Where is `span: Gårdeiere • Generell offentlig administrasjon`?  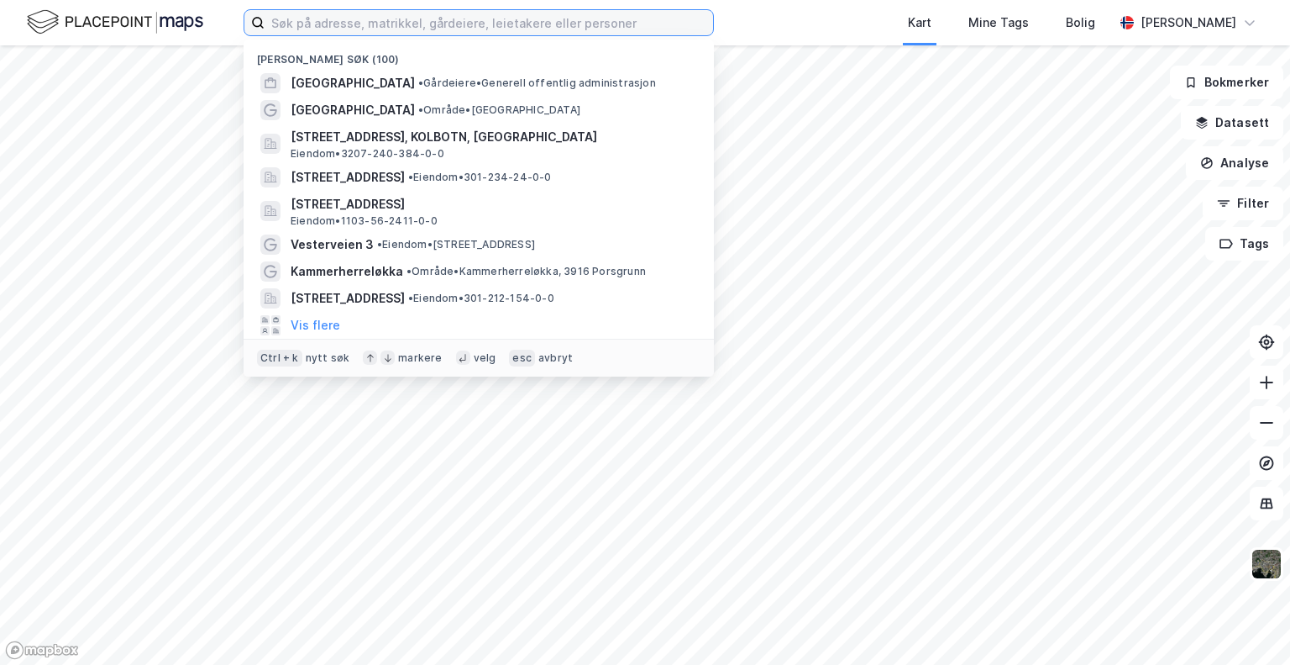 span: Gårdeiere • Generell offentlig administrasjon is located at coordinates (537, 83).